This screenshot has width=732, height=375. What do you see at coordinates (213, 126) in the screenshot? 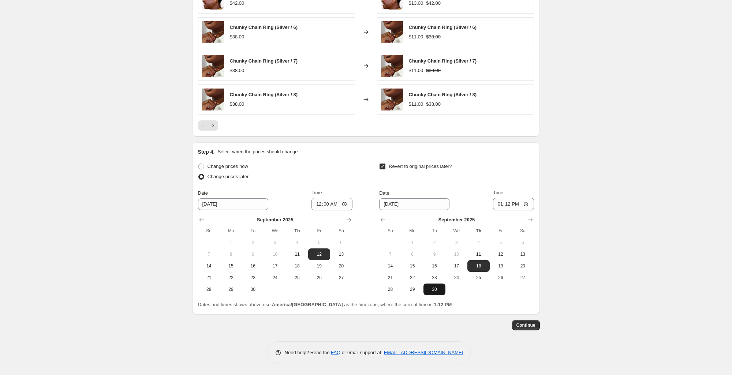
I see `button: Next` at bounding box center [213, 126].